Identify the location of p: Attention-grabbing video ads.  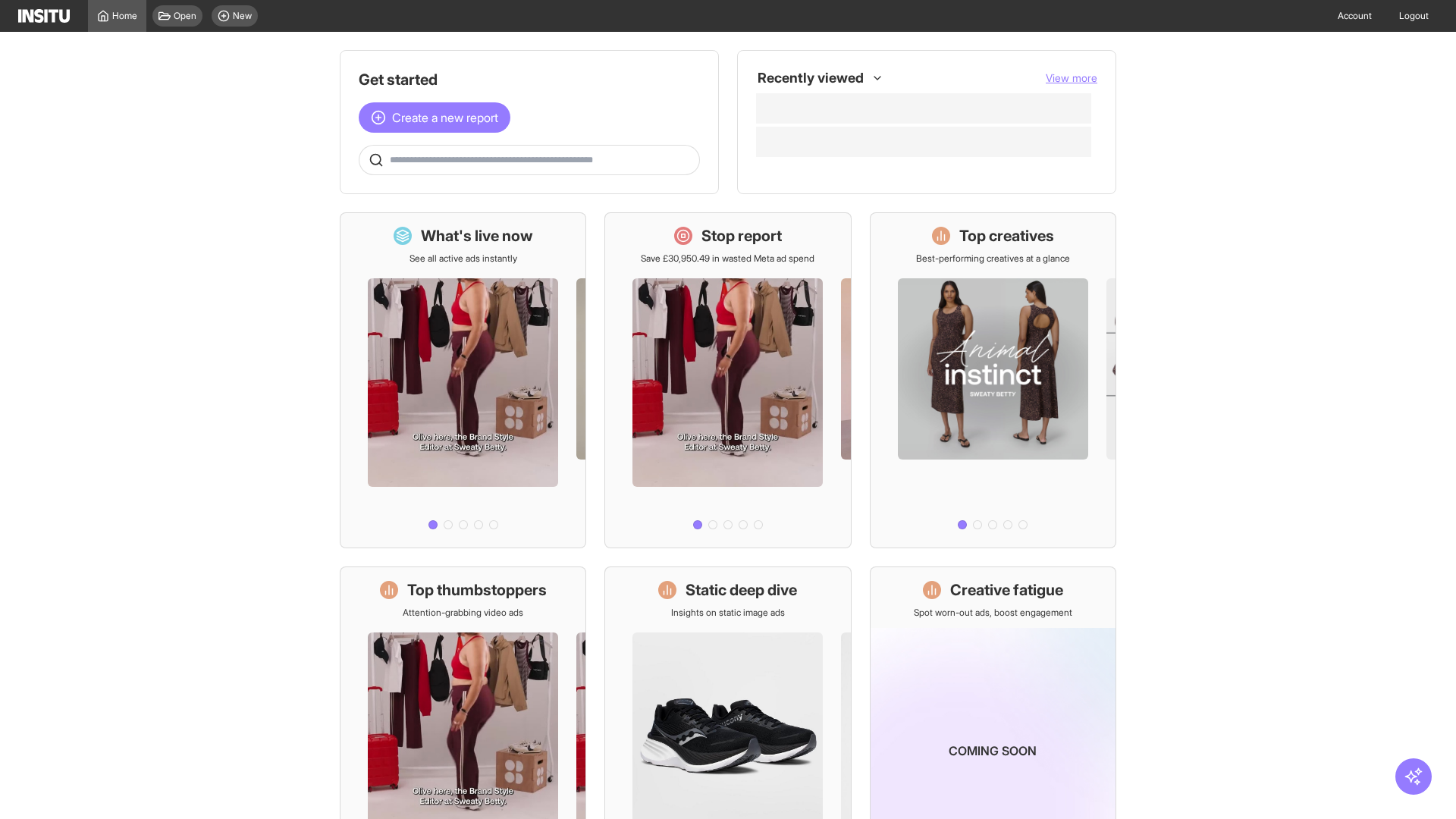
(463, 613).